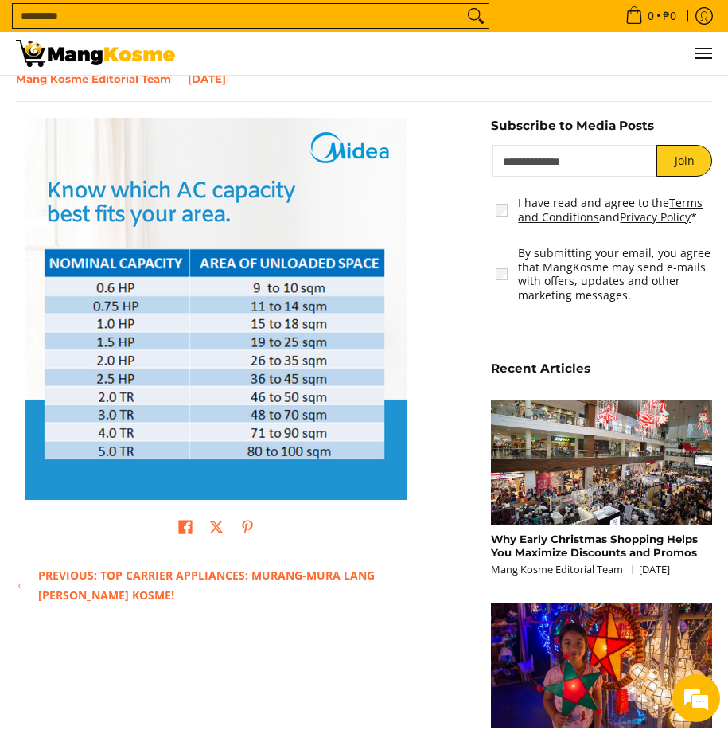  Describe the element at coordinates (280, 27) in the screenshot. I see `div: Minimize live chat window` at that location.